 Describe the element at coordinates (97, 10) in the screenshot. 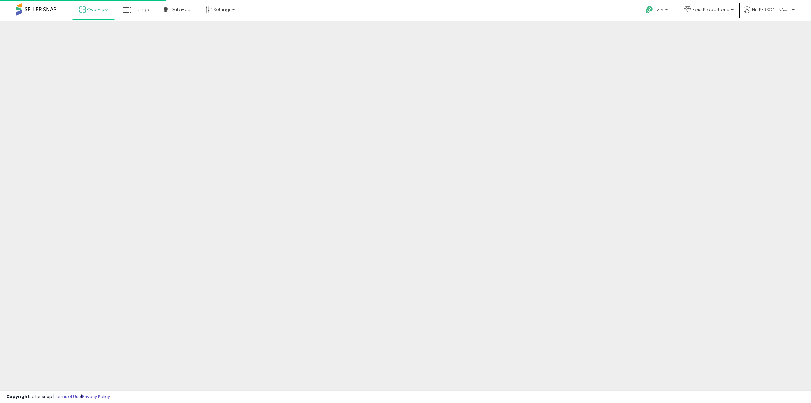

I see `span: Overview` at that location.